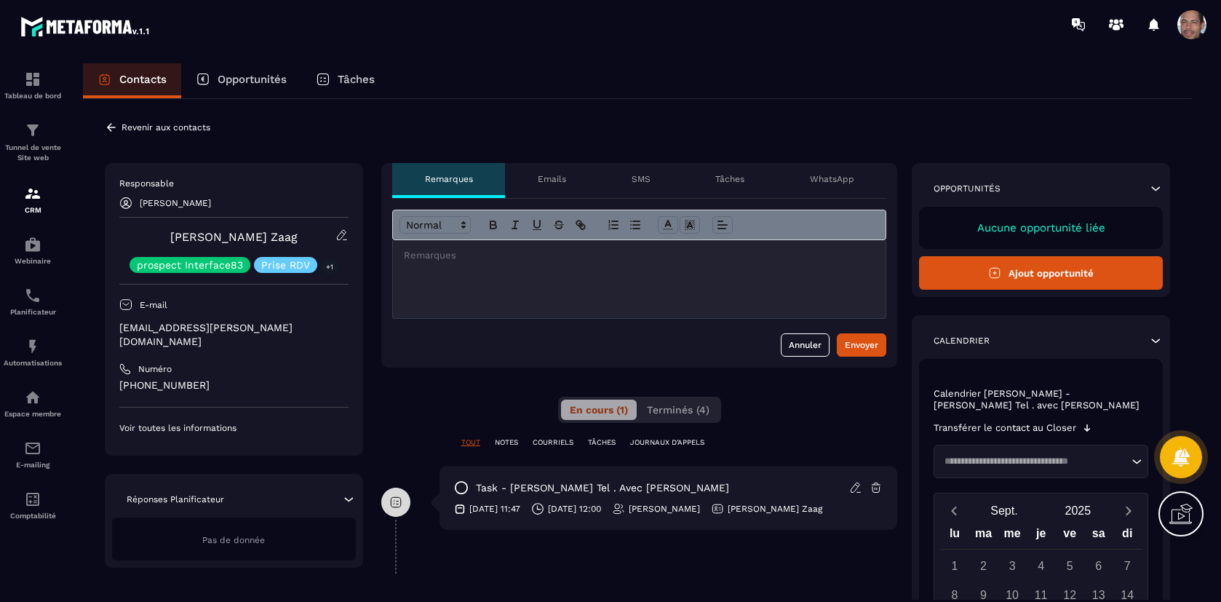 The width and height of the screenshot is (1221, 602). I want to click on p: Aucune opportunité liée, so click(1040, 228).